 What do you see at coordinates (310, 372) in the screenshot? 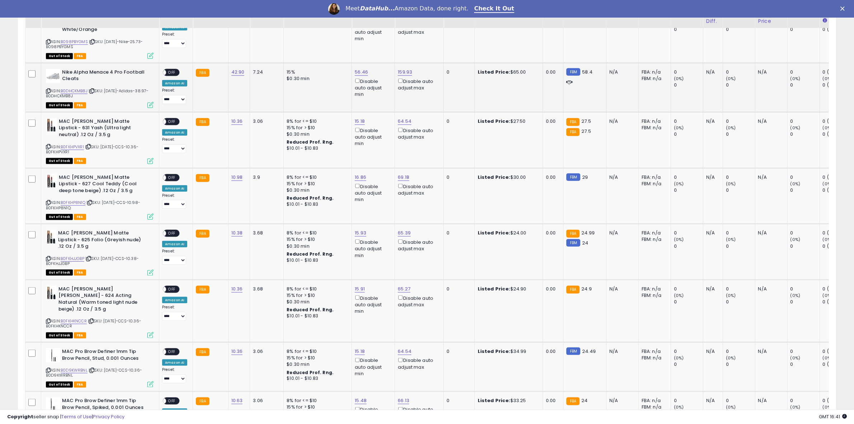
I see `b: Reduced Prof. Rng.` at bounding box center [310, 372].